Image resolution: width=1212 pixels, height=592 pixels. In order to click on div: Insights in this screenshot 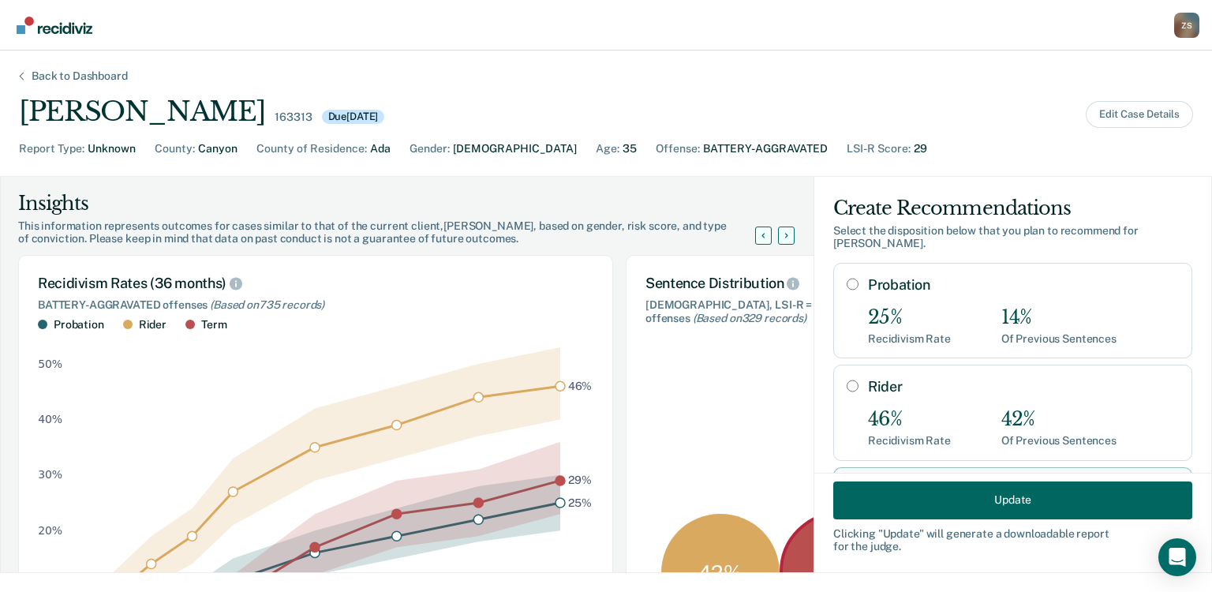, I will do `click(396, 204)`.